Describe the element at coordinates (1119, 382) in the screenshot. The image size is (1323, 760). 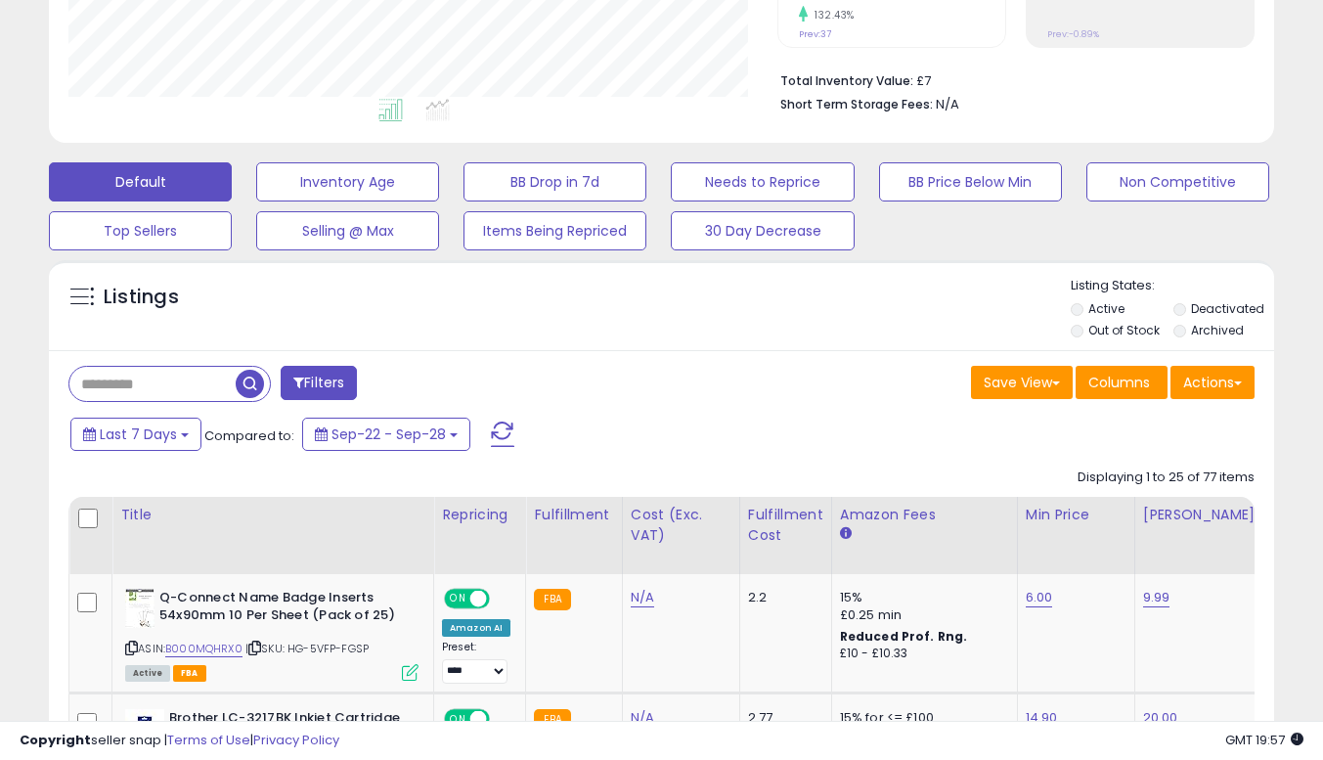
I see `span: Columns` at that location.